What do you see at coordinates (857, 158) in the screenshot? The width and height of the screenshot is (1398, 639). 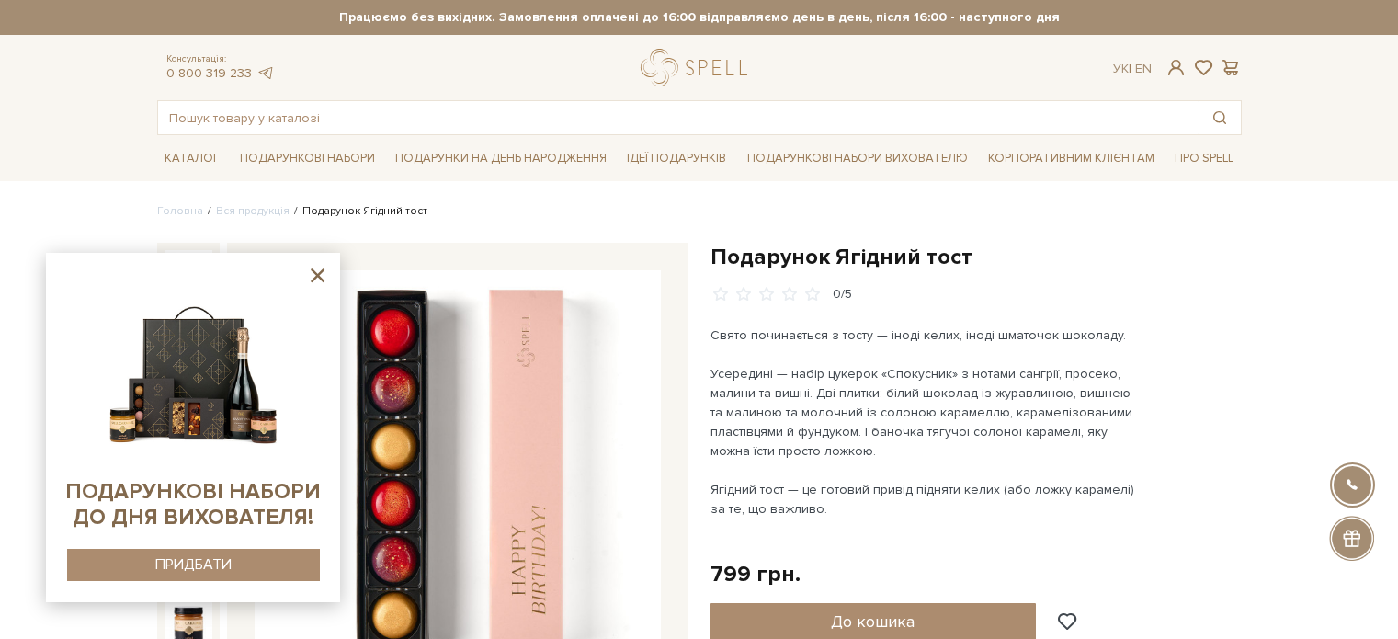 I see `a: Подарункові набори вихователю` at bounding box center [857, 158].